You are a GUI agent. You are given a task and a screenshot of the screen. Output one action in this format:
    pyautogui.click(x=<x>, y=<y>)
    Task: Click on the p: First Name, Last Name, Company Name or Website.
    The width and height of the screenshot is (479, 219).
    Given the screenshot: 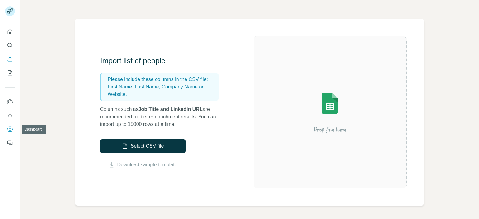 What is the action you would take?
    pyautogui.click(x=162, y=91)
    